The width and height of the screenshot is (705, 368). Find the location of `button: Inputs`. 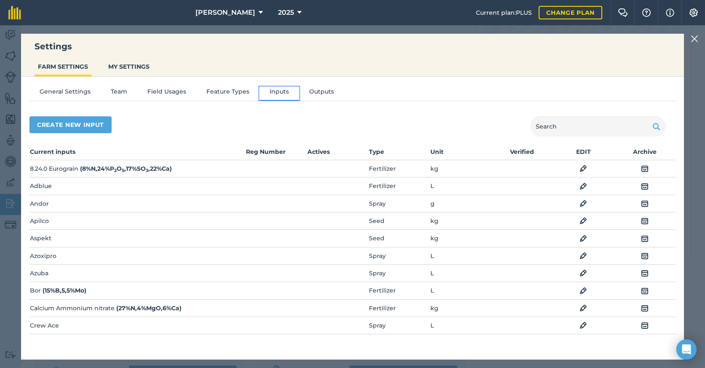

button: Inputs is located at coordinates (279, 93).